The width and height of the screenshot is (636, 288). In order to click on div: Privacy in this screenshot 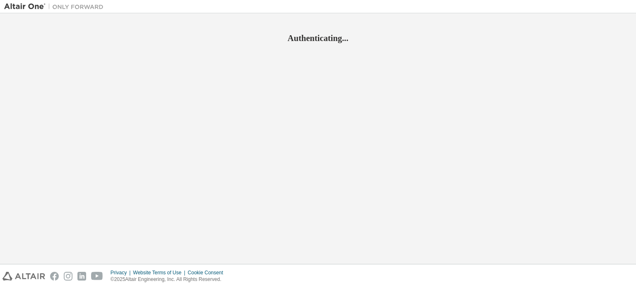, I will do `click(122, 272)`.